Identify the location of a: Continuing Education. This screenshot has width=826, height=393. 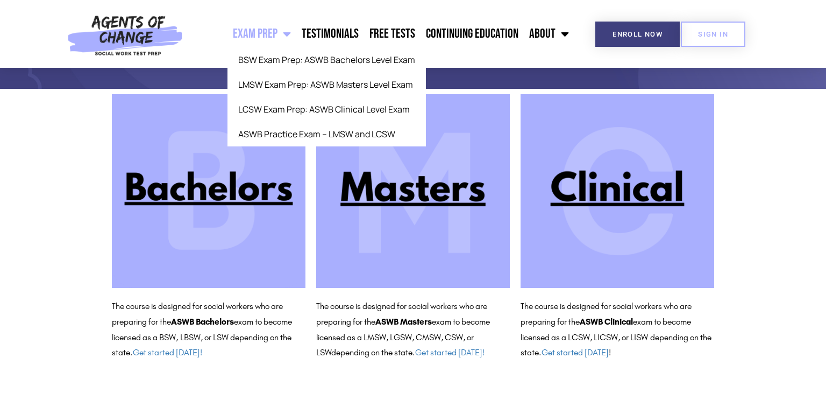
(472, 34).